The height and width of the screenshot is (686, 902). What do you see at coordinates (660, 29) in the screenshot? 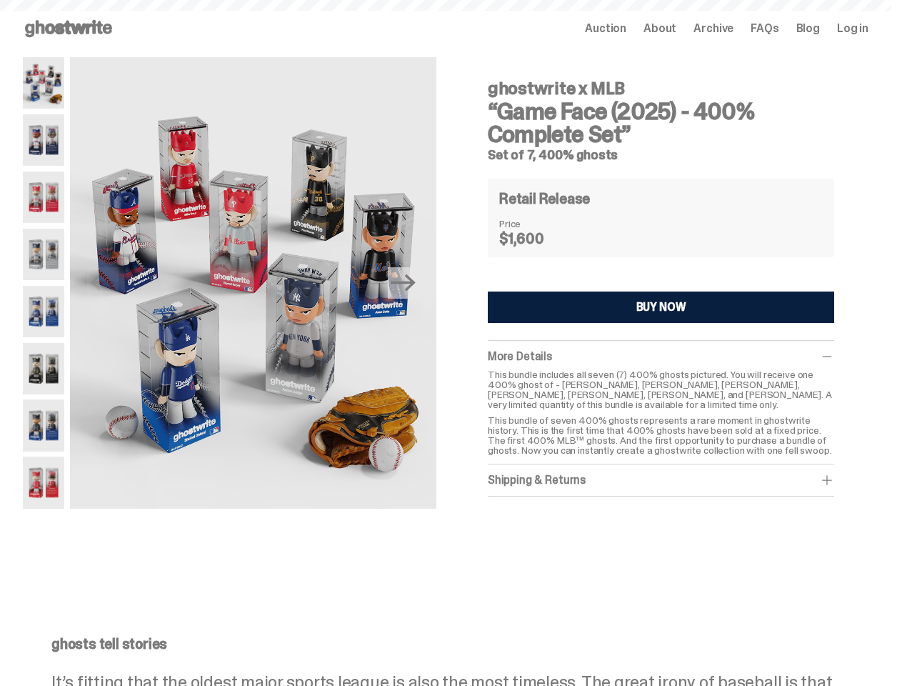
I see `span: About` at bounding box center [660, 29].